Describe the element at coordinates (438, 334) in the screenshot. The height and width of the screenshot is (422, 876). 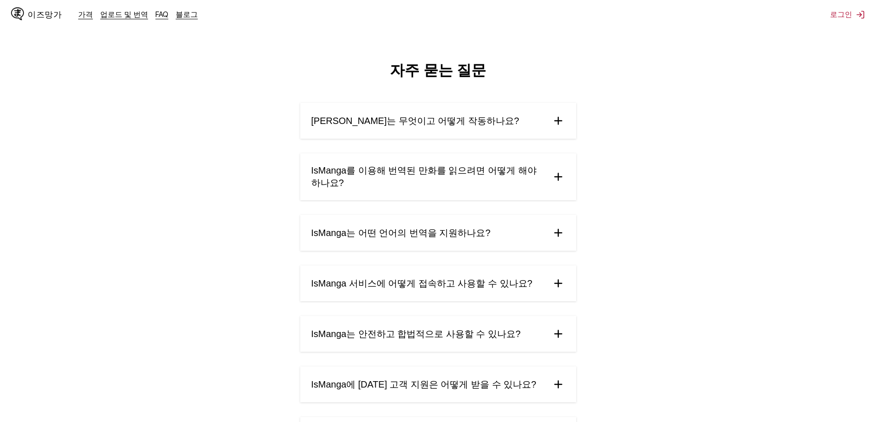
I see `summary: IsManga는 안전하고 합법적으로 사용할 수 있나요?` at that location.